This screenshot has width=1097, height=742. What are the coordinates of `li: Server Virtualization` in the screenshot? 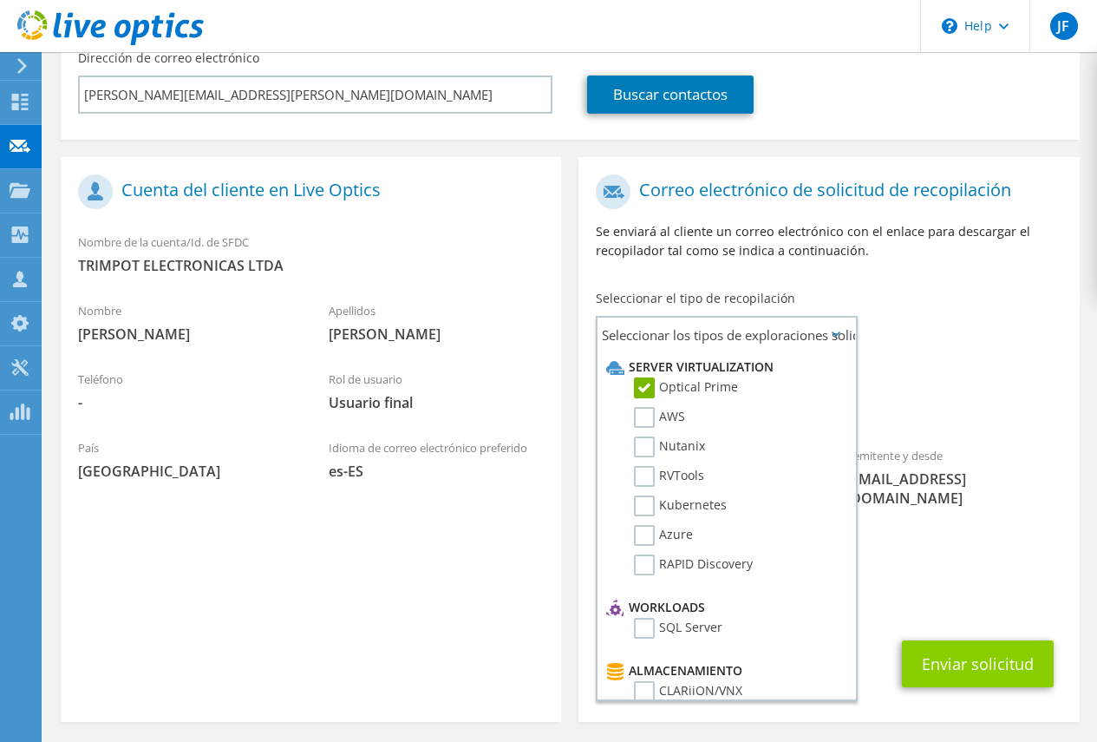 It's located at (724, 367).